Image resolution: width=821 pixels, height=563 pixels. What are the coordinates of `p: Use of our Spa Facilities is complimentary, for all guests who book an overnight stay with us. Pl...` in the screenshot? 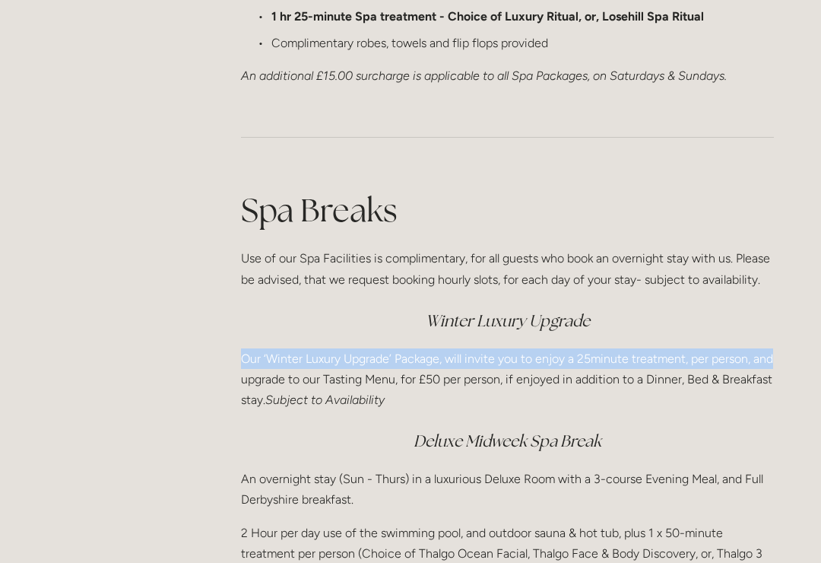 It's located at (507, 268).